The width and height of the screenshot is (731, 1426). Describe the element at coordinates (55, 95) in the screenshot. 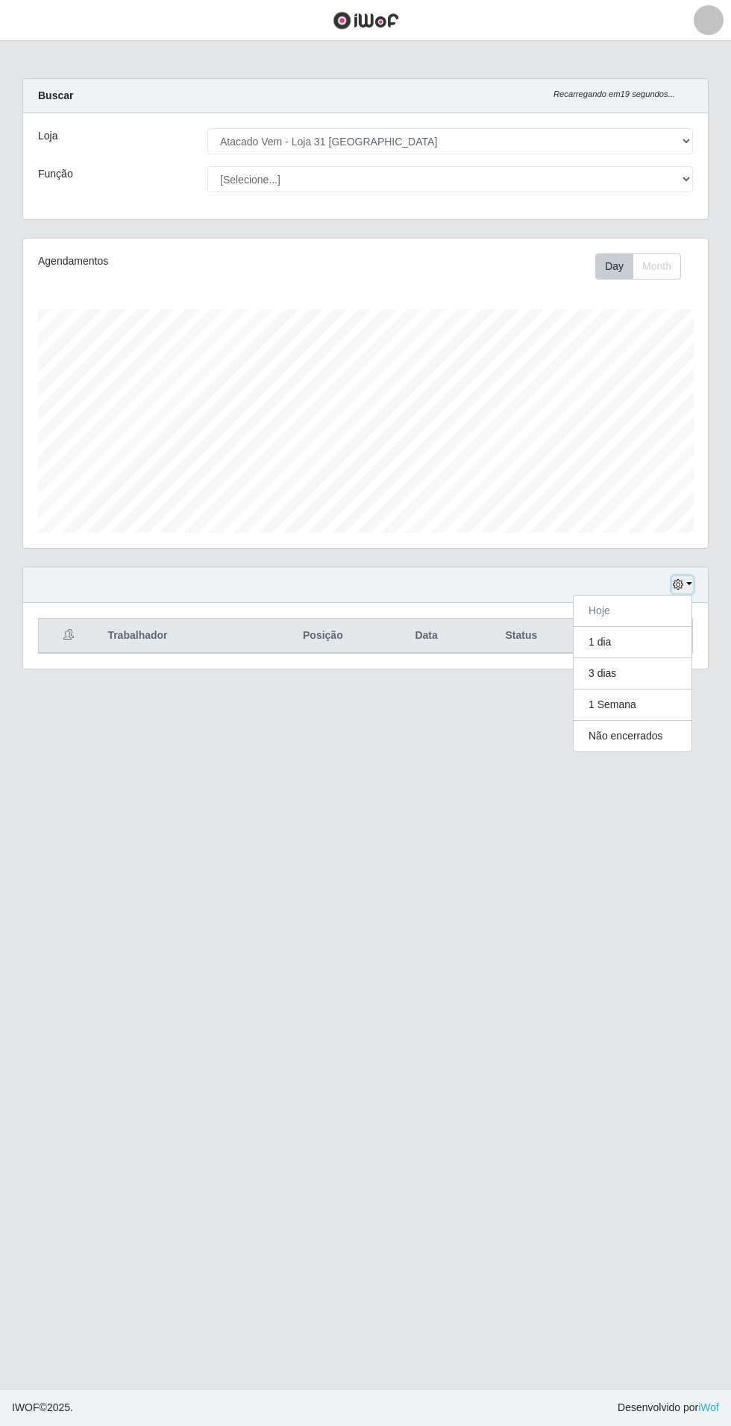

I see `strong: Buscar` at that location.